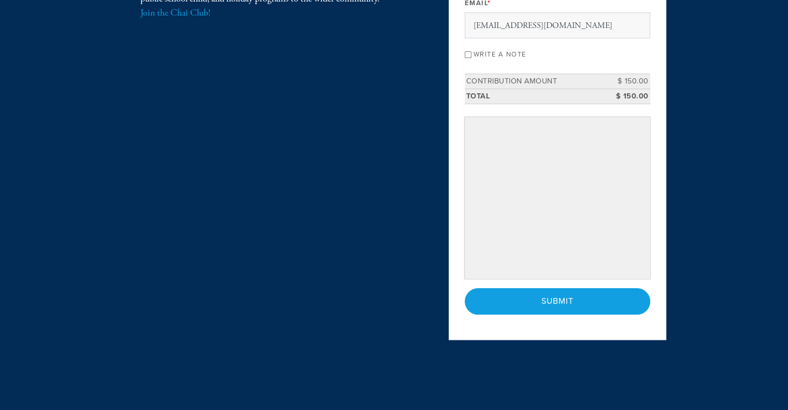 The width and height of the screenshot is (788, 410). Describe the element at coordinates (557, 301) in the screenshot. I see `input: Submit` at that location.